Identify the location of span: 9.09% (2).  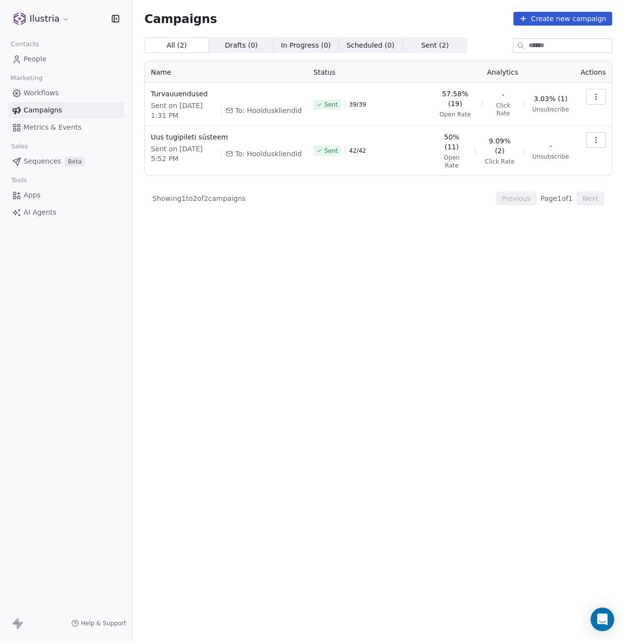
(500, 146).